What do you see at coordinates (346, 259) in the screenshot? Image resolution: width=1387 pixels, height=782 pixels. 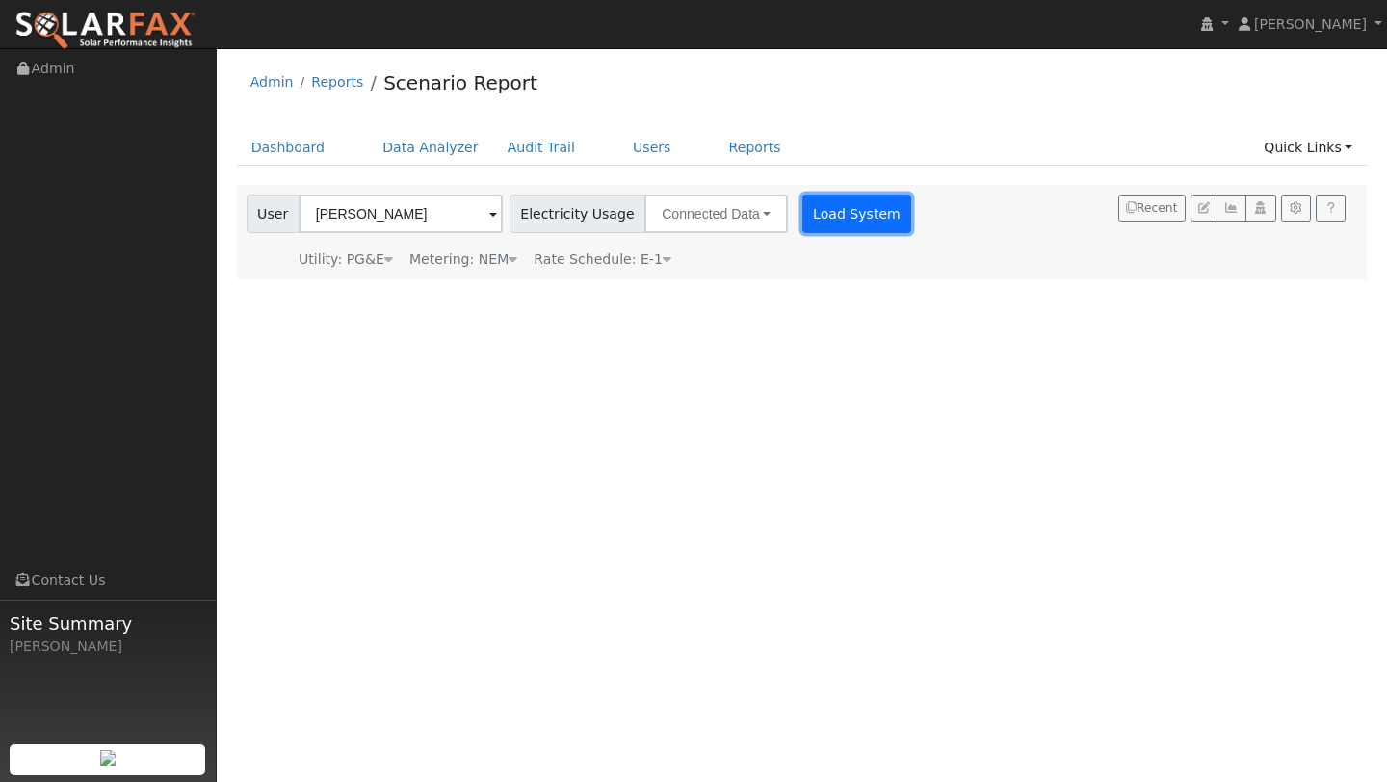 I see `div: Utility: PG&E` at bounding box center [346, 259].